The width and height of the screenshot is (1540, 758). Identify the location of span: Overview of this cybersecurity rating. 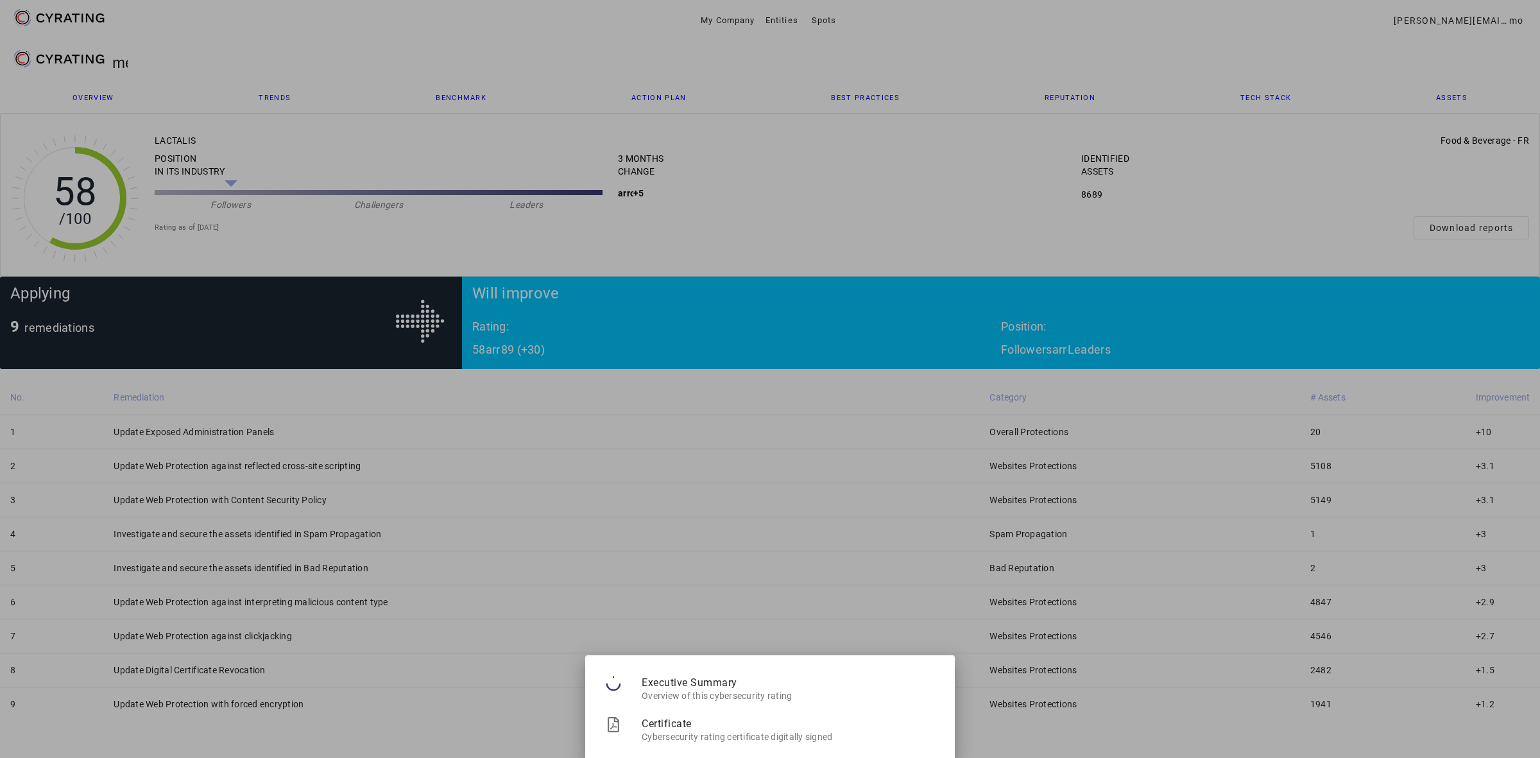
(788, 694).